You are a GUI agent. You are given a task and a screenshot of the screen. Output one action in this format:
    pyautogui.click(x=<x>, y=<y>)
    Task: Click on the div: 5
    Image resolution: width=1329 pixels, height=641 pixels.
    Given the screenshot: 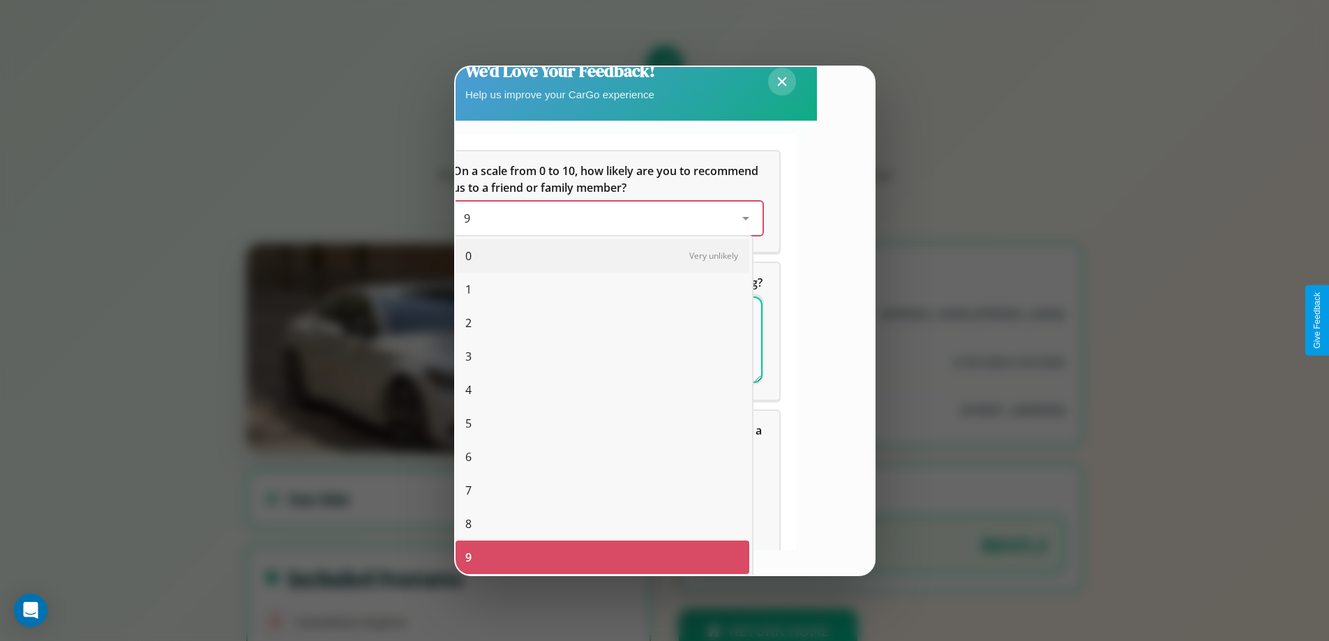 What is the action you would take?
    pyautogui.click(x=602, y=423)
    